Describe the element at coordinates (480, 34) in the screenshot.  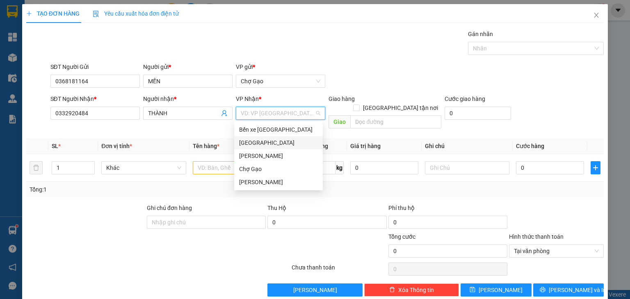
I see `label: Gán nhãn` at that location.